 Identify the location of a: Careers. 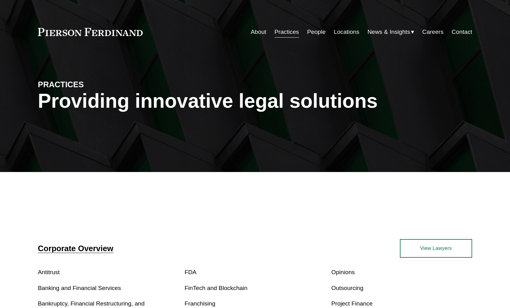
(433, 32).